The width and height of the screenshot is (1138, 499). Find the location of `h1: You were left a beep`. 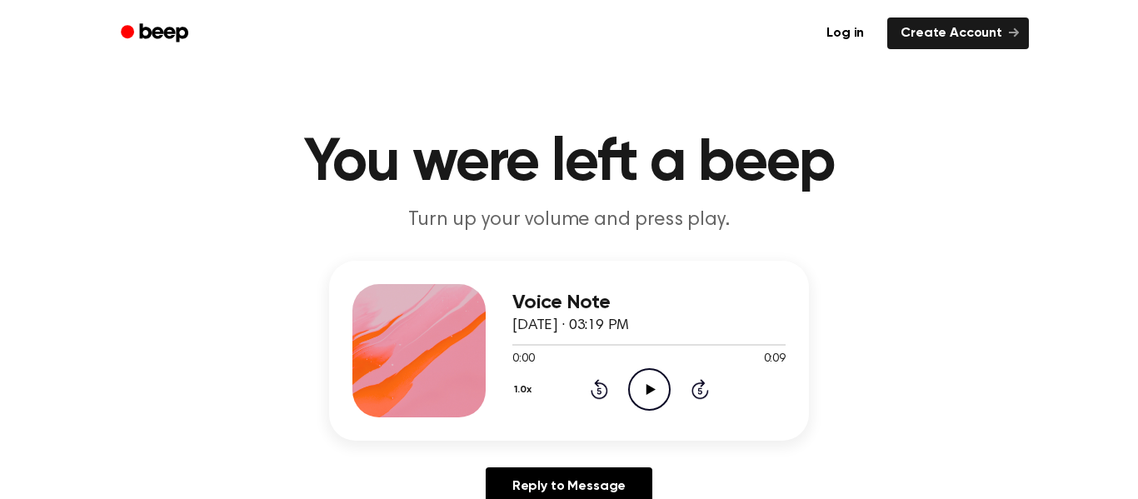

h1: You were left a beep is located at coordinates (569, 163).